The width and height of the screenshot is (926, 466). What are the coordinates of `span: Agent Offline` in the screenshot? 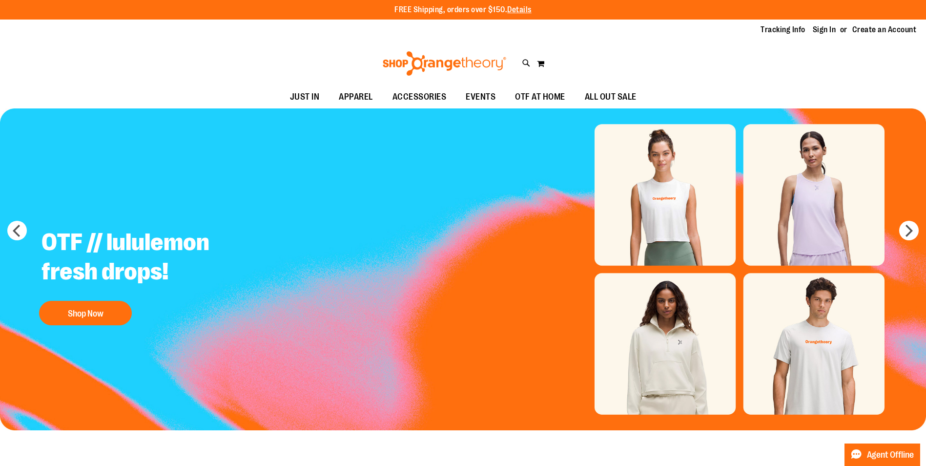 It's located at (890, 454).